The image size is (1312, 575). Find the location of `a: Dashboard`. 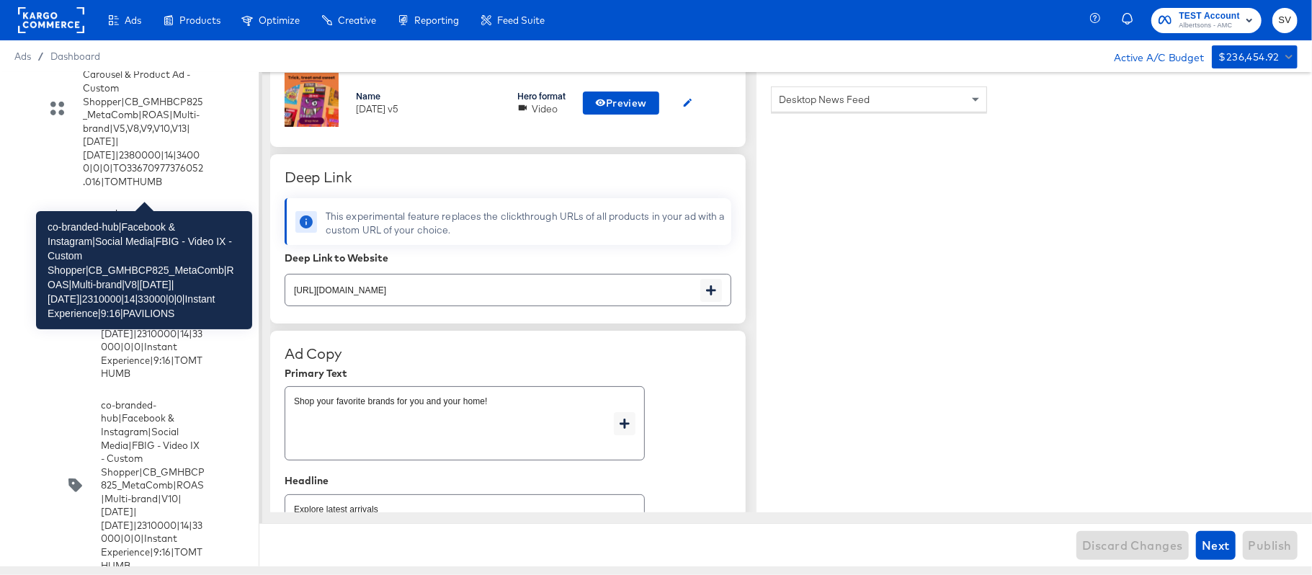

a: Dashboard is located at coordinates (75, 56).